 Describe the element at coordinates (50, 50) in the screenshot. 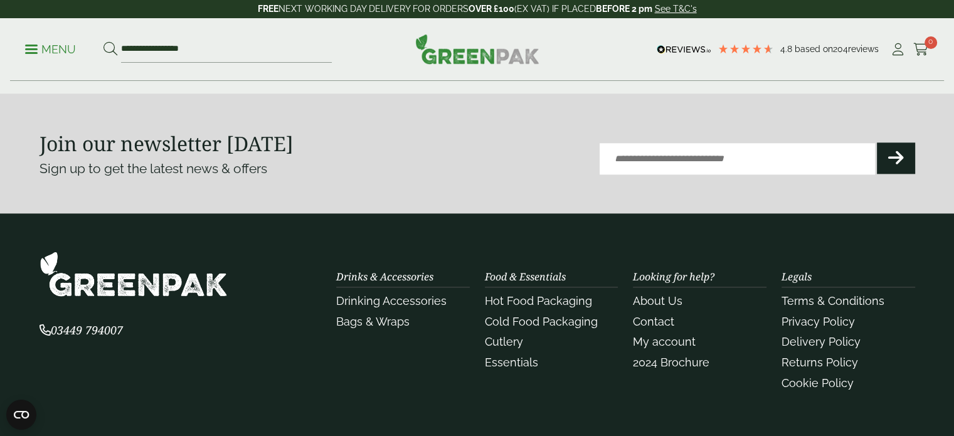

I see `p: Menu` at that location.